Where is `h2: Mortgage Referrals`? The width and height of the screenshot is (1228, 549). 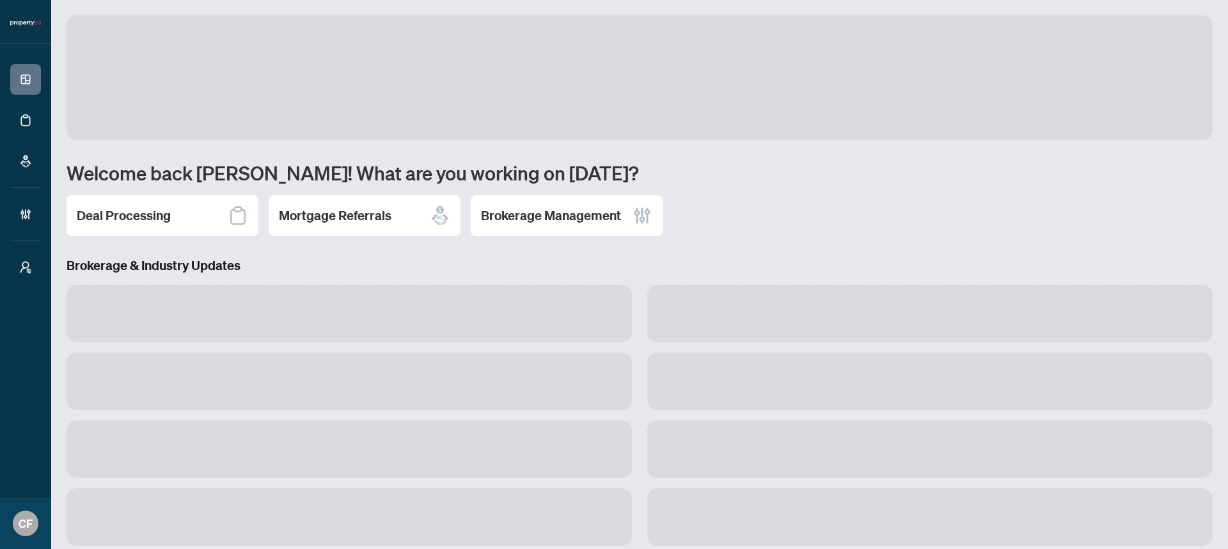 h2: Mortgage Referrals is located at coordinates (335, 216).